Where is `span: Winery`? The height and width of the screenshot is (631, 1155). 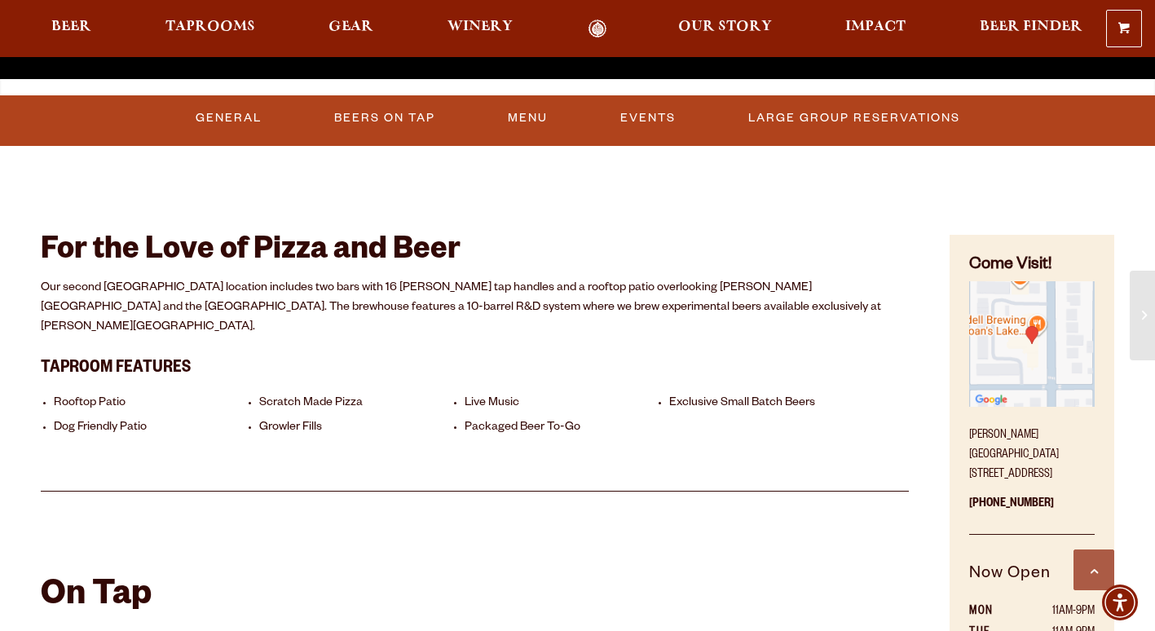
span: Winery is located at coordinates (480, 27).